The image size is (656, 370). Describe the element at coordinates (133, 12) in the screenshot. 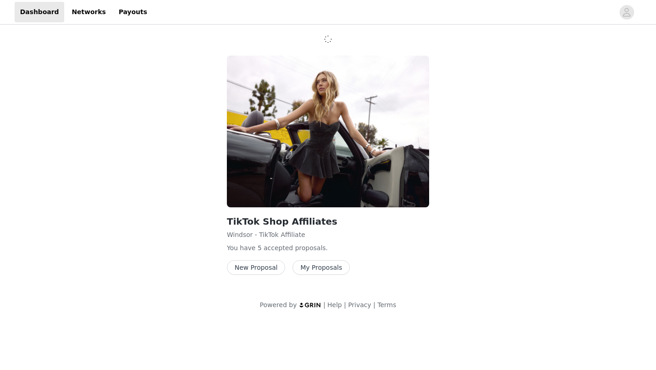

I see `a: Payouts` at that location.